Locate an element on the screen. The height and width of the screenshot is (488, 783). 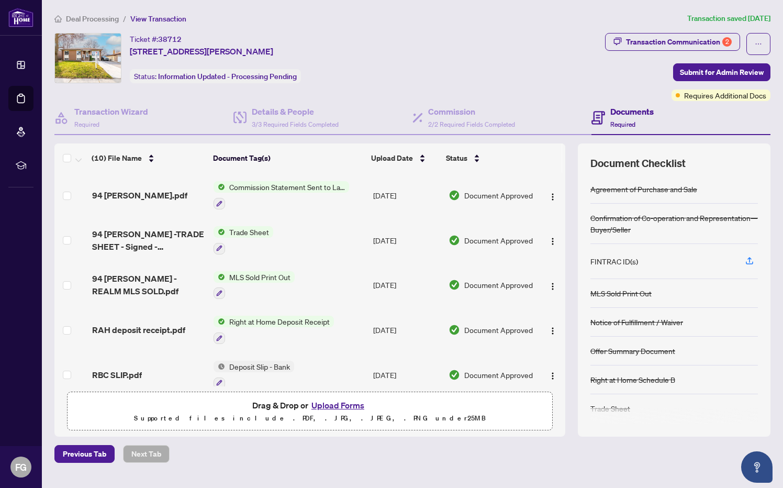
h4: Transaction Wizard is located at coordinates (111, 112).